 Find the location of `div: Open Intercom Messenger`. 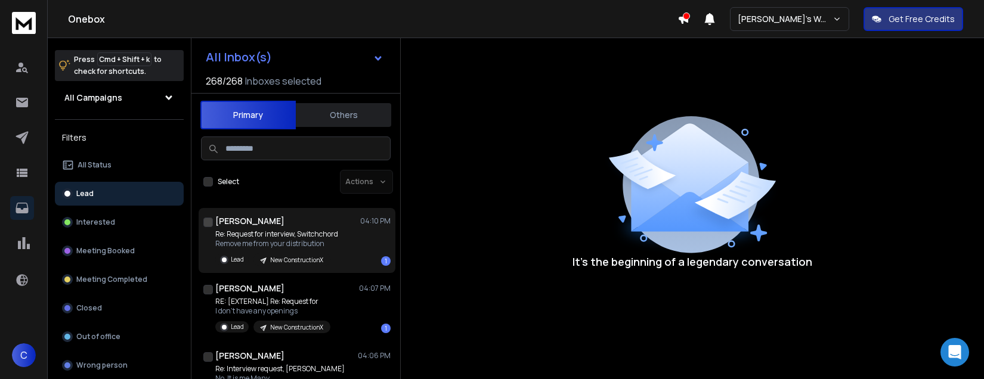

div: Open Intercom Messenger is located at coordinates (954, 352).